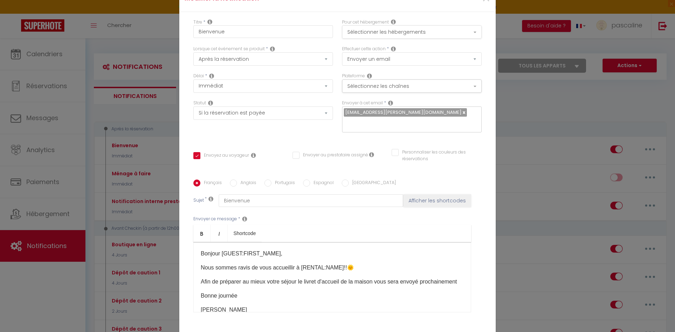  Describe the element at coordinates (393, 49) in the screenshot. I see `i: Action Type` at that location.